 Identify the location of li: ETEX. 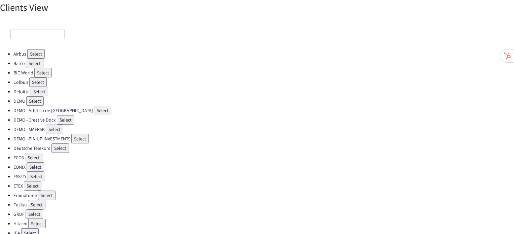
(264, 186).